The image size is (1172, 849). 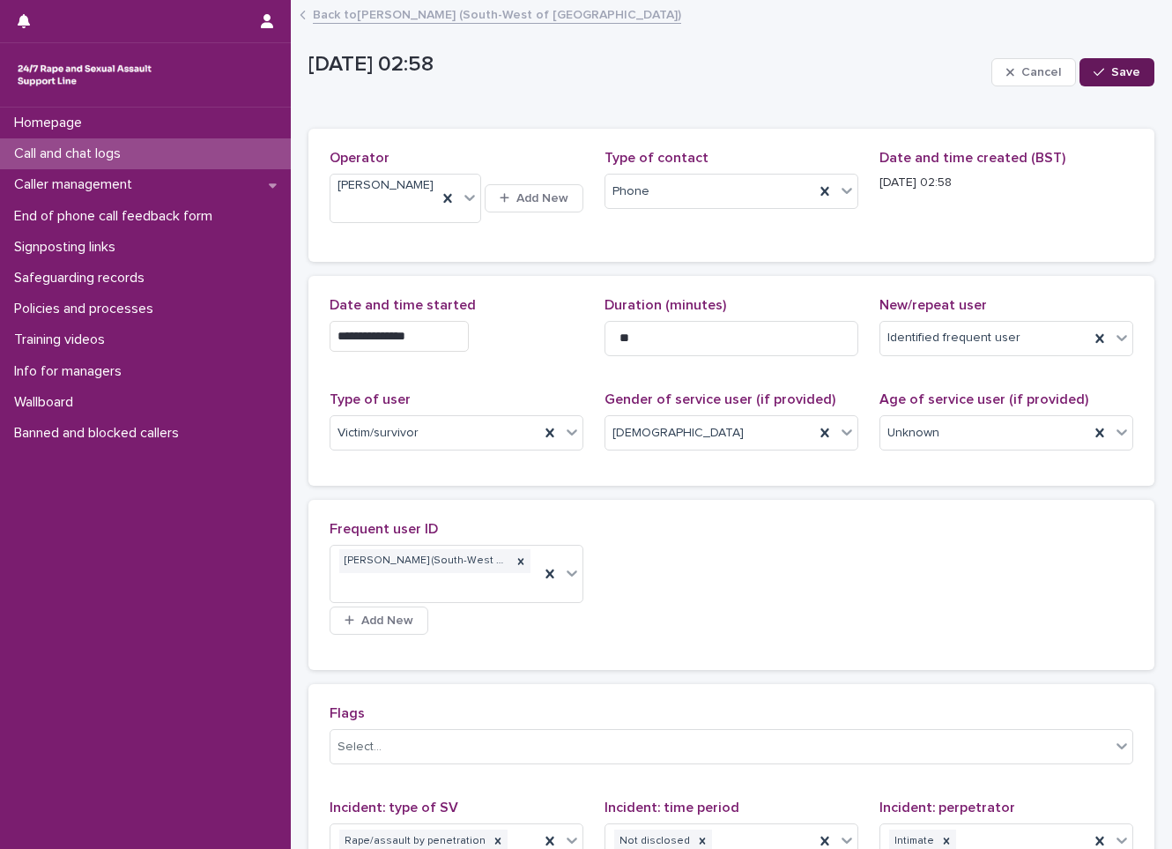 What do you see at coordinates (68, 247) in the screenshot?
I see `p: Signposting links` at bounding box center [68, 247].